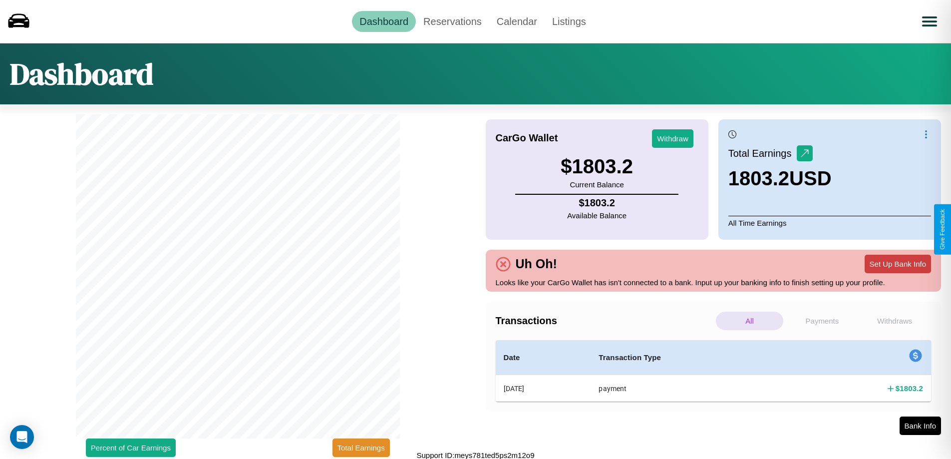  I want to click on p: All, so click(749, 321).